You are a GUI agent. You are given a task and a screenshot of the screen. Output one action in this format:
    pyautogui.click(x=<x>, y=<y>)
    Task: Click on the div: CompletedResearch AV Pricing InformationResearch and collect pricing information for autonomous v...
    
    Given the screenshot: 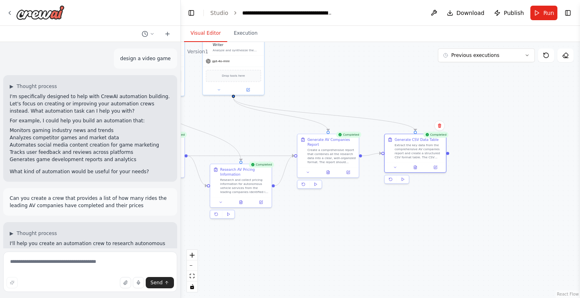 What is the action you would take?
    pyautogui.click(x=241, y=192)
    